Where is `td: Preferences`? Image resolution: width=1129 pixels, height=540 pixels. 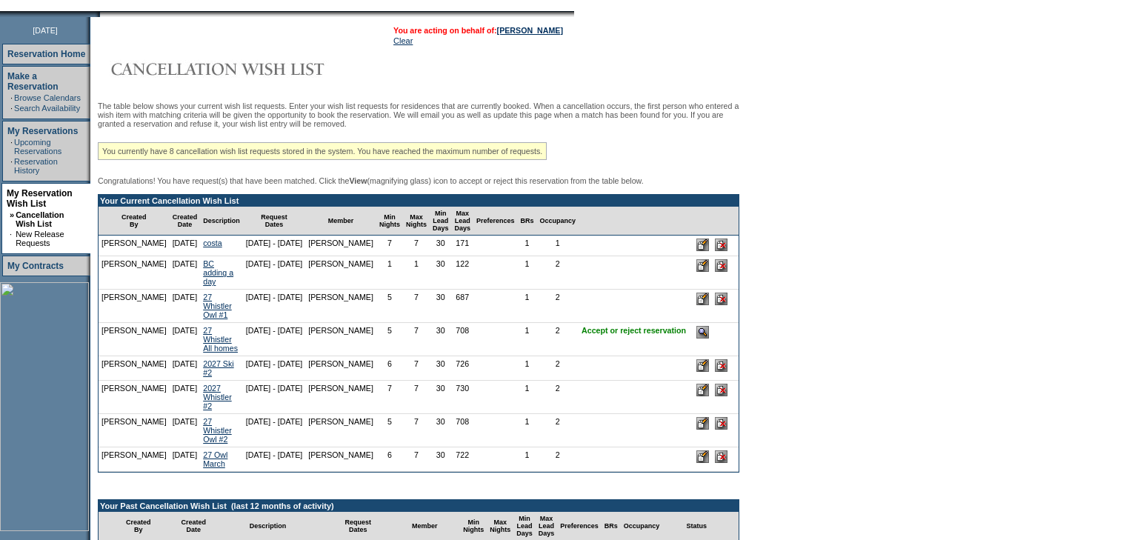
td: Preferences is located at coordinates (495, 221).